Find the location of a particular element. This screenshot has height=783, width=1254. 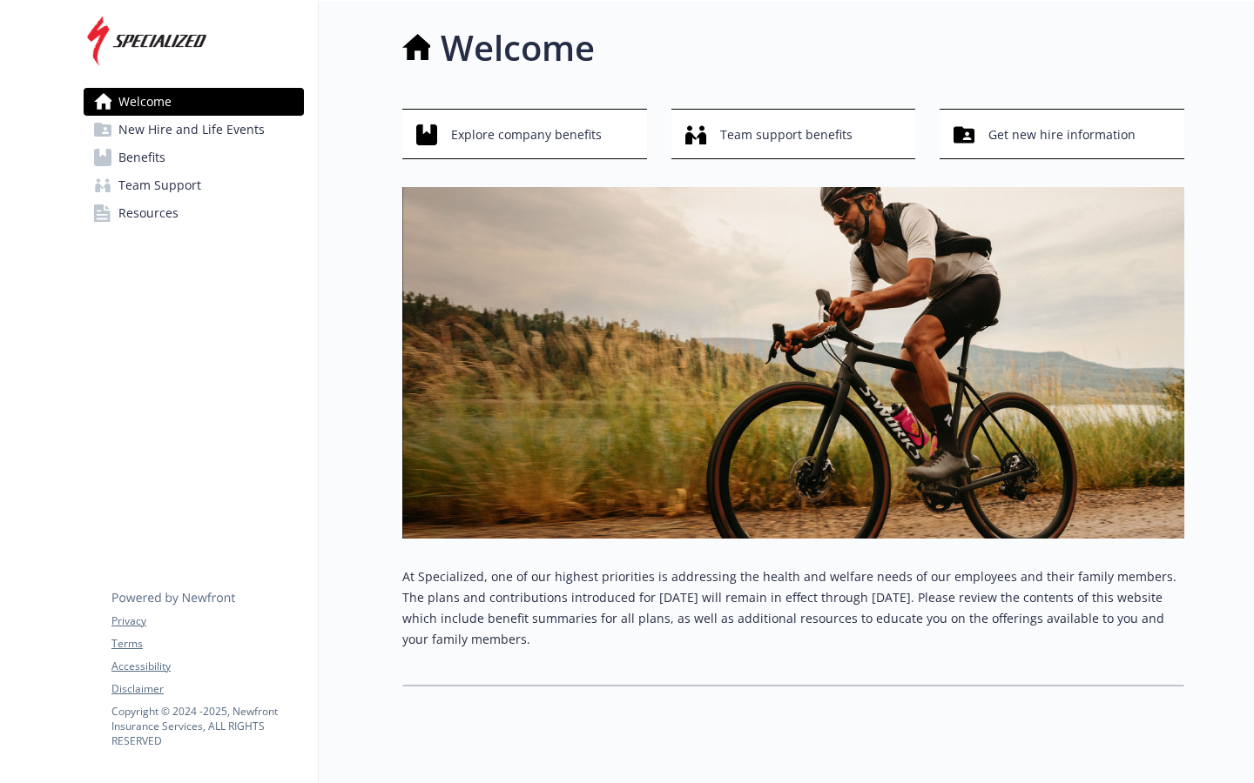

a: Benefits is located at coordinates (193, 158).